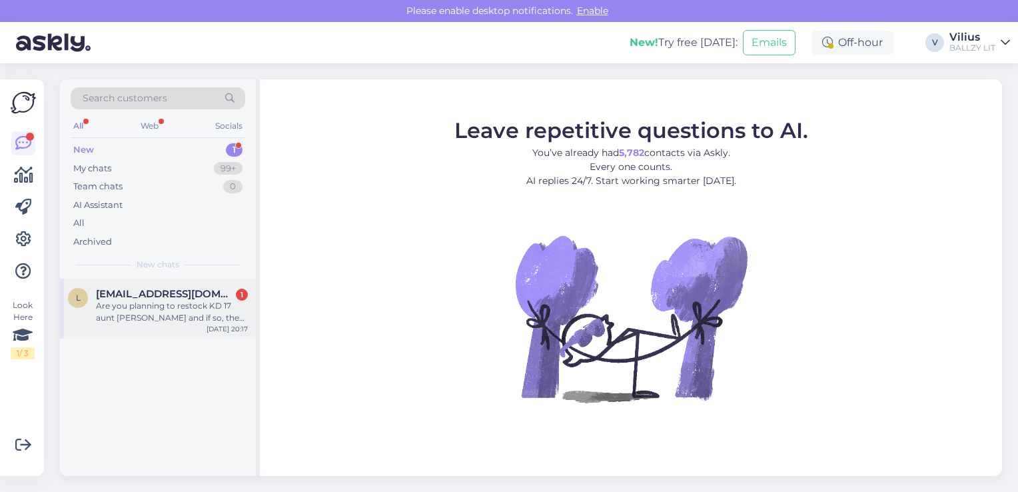  I want to click on div: My chats, so click(92, 169).